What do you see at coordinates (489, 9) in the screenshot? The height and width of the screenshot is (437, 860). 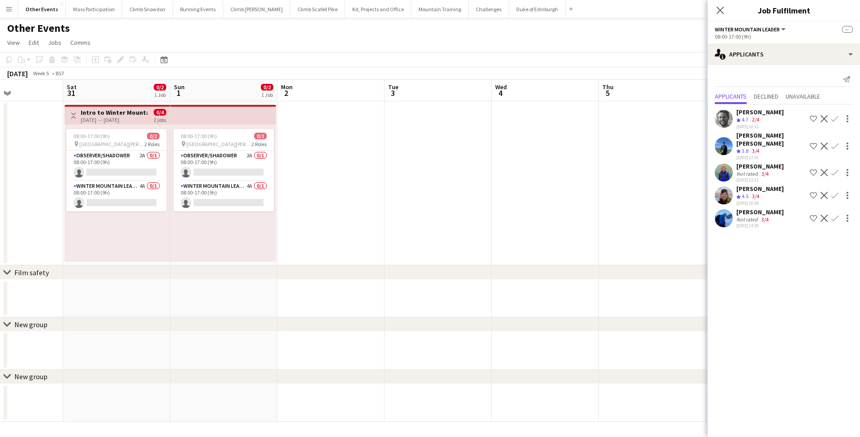 I see `button: Challenges` at bounding box center [489, 9].